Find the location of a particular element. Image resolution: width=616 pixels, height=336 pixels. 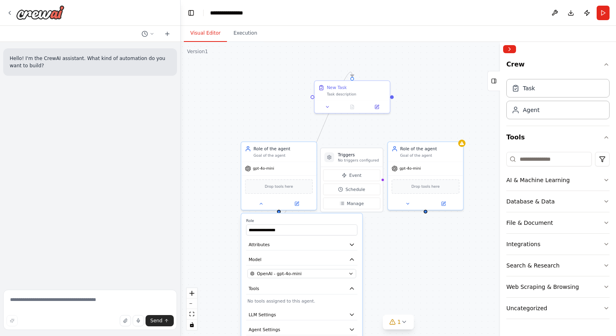

button: Integrations is located at coordinates (558, 244).